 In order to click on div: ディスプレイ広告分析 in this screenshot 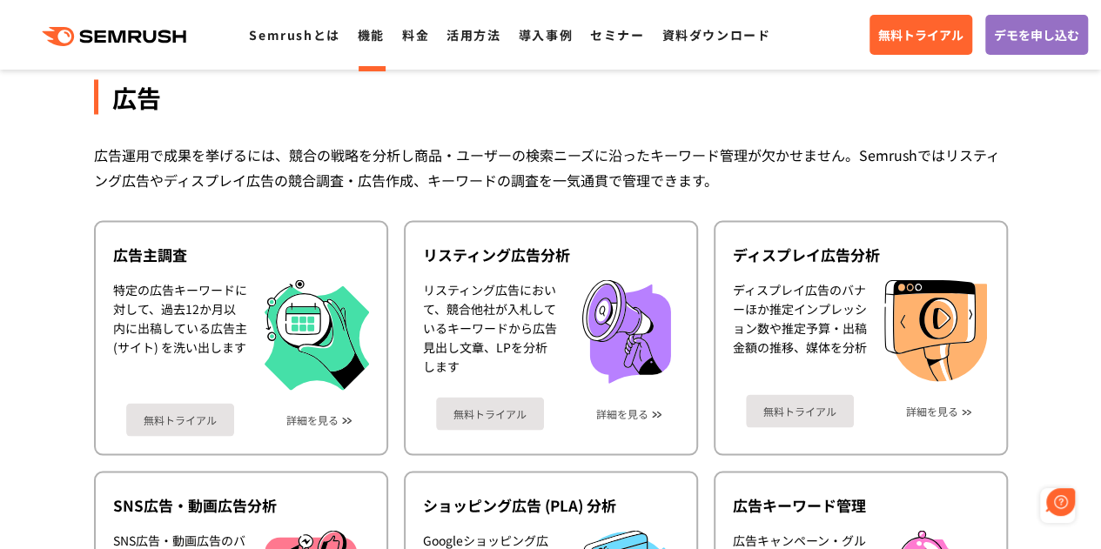, I will do `click(861, 254)`.